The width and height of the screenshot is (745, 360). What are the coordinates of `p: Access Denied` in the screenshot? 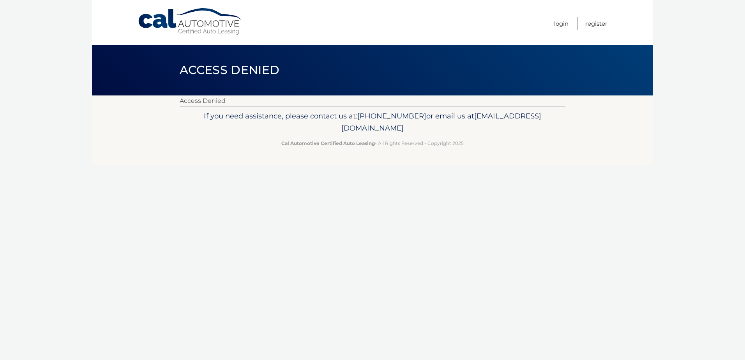 It's located at (373, 101).